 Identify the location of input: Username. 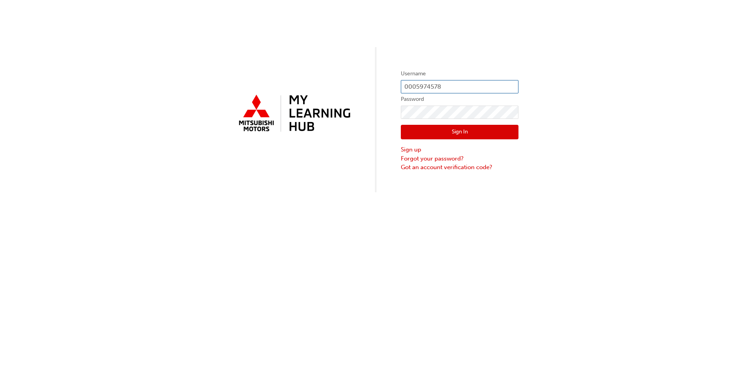
(460, 87).